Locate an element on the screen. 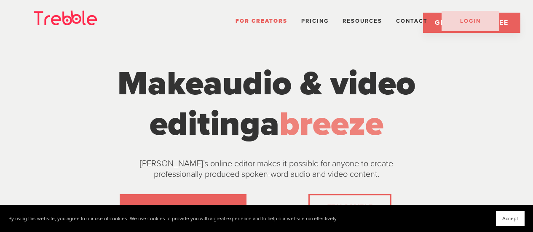 This screenshot has width=533, height=232. span: audio & video is located at coordinates (309, 84).